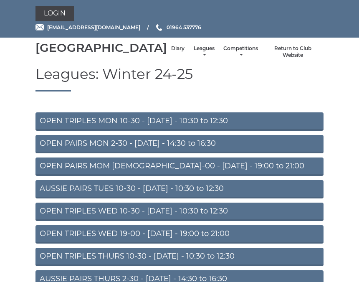 The image size is (359, 282). Describe the element at coordinates (178, 27) in the screenshot. I see `a: Phone us 01964 537776` at that location.